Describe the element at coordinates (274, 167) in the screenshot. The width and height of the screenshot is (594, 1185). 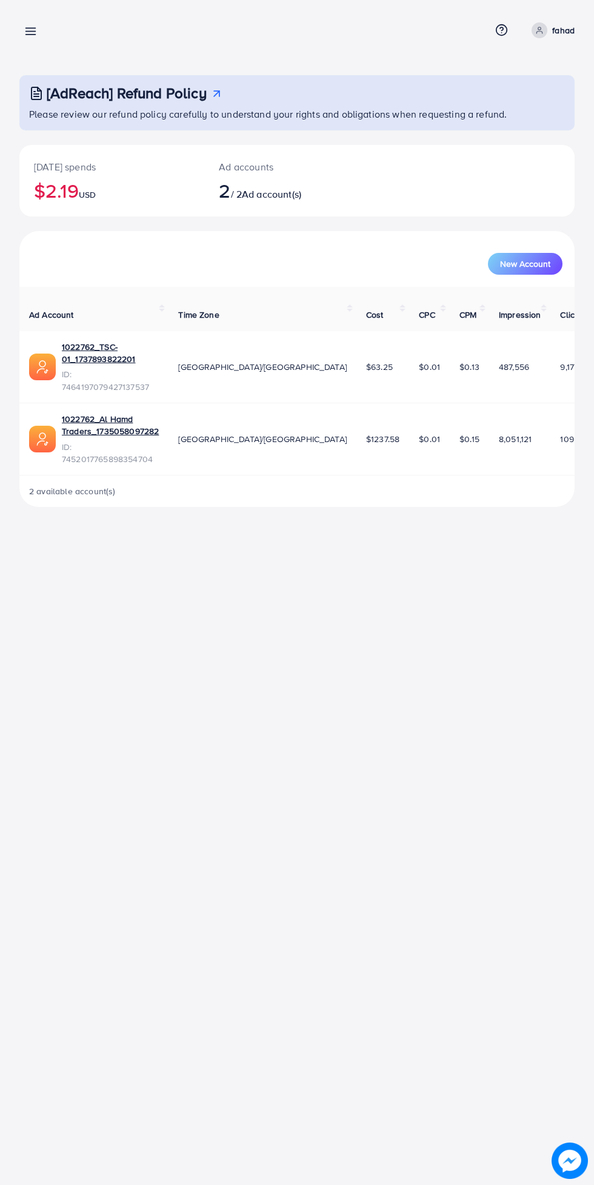
I see `p: Ad accounts` at that location.